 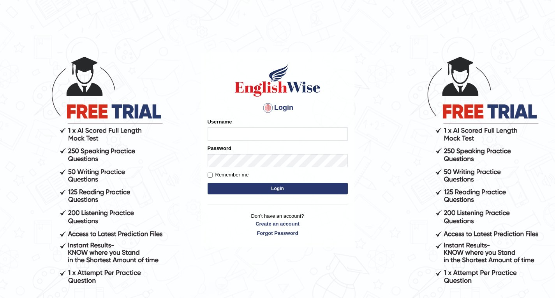 What do you see at coordinates (278, 224) in the screenshot?
I see `p: Don't have an account?` at bounding box center [278, 224].